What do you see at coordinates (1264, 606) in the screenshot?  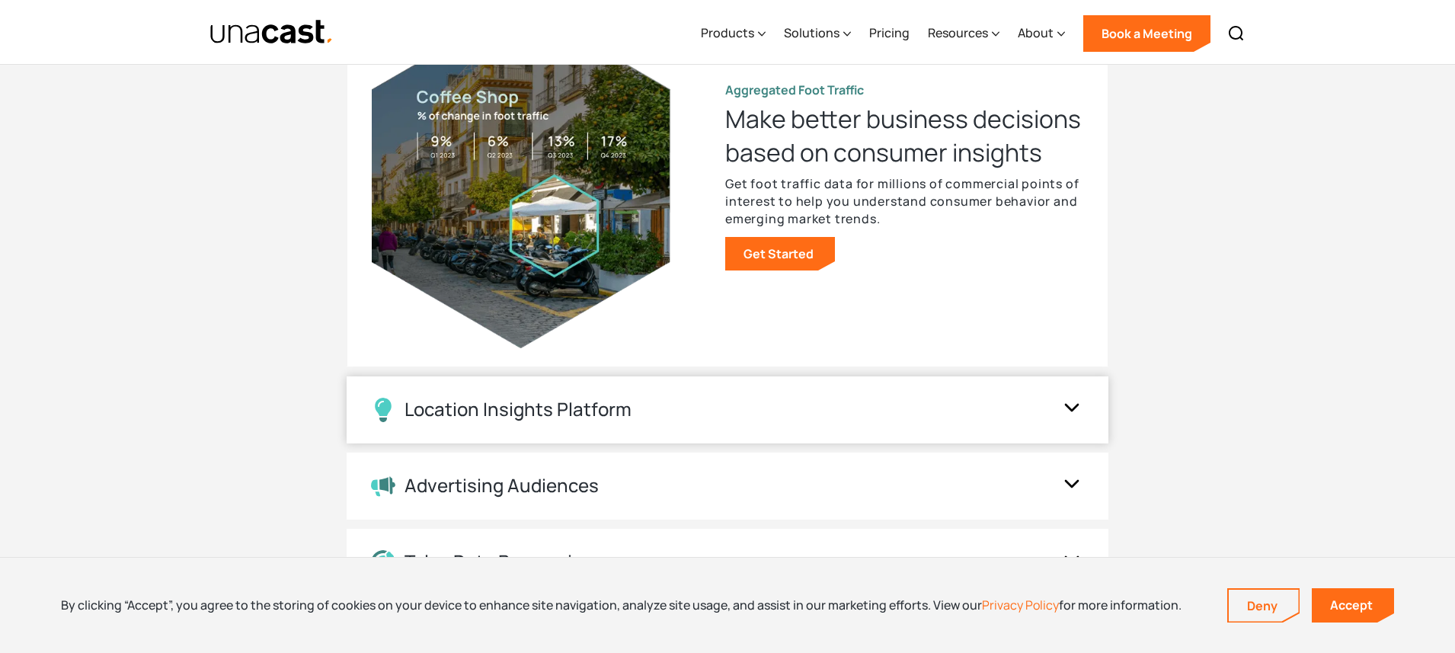 I see `a: Deny` at bounding box center [1264, 606].